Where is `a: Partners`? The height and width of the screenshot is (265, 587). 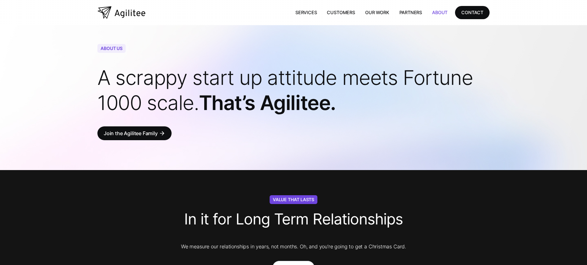
a: Partners is located at coordinates (411, 12).